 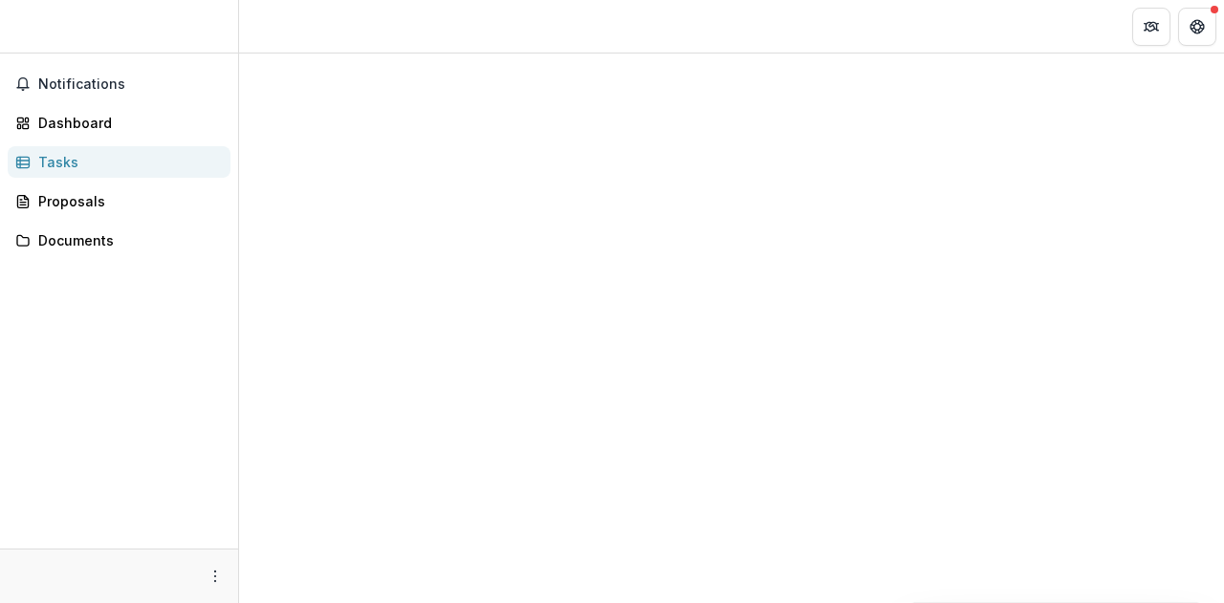 What do you see at coordinates (119, 84) in the screenshot?
I see `button: Notifications` at bounding box center [119, 84].